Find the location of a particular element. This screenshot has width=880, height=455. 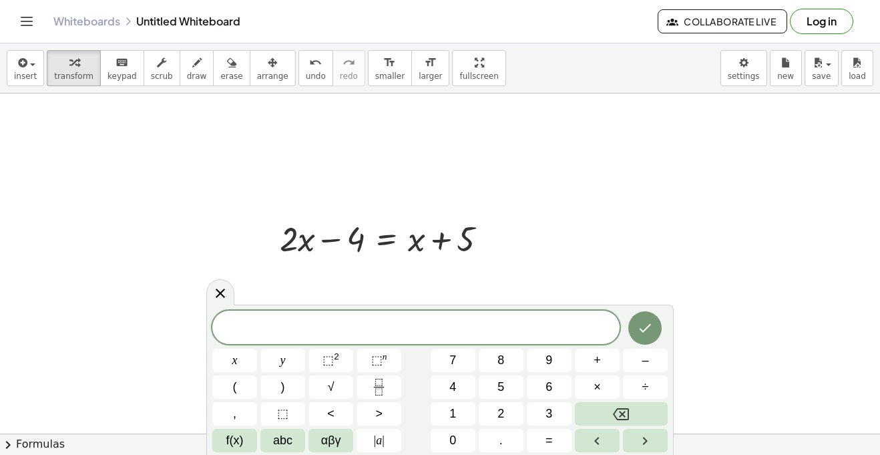

sup: n is located at coordinates (385, 356).